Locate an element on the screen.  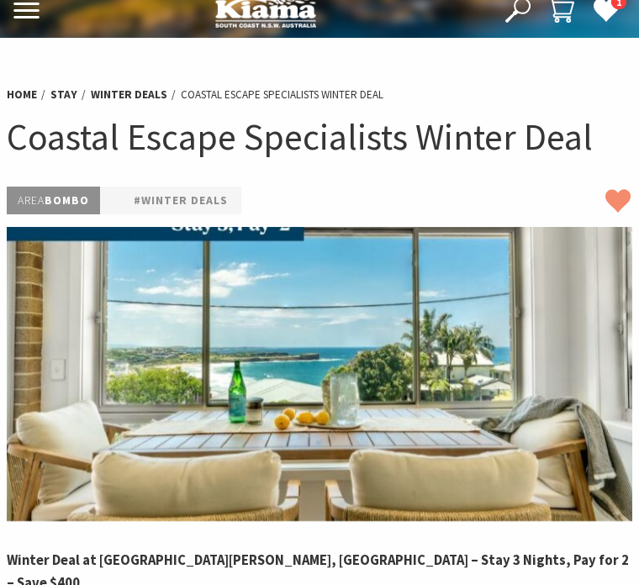
a: #Winter Deals is located at coordinates (181, 200).